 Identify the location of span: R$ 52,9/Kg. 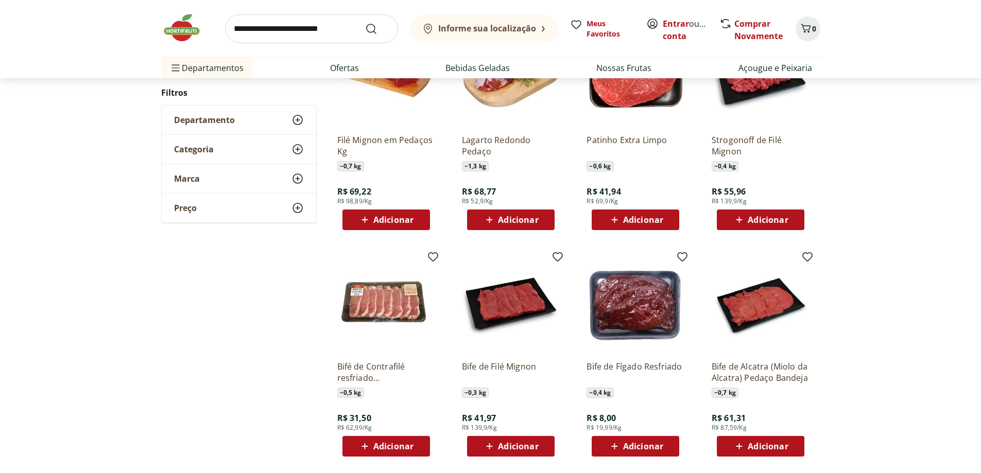
(477, 201).